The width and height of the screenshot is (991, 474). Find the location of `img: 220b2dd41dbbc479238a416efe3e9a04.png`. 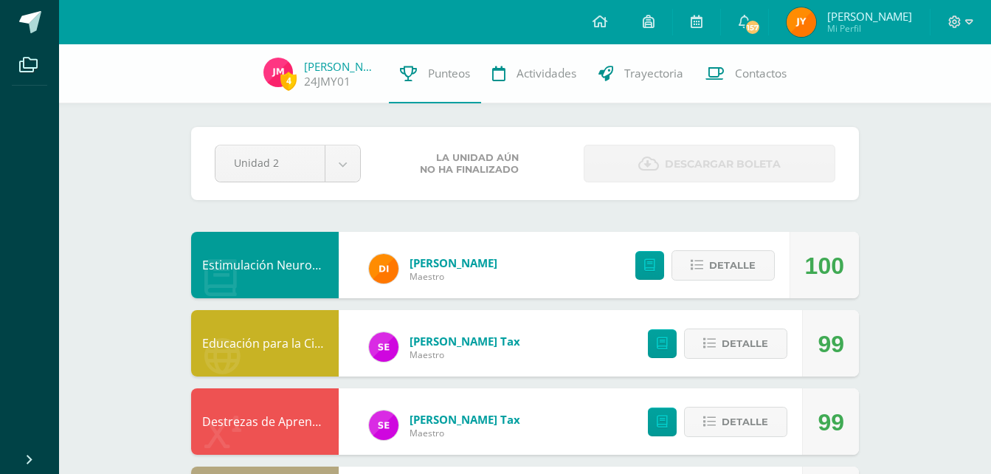

img: 220b2dd41dbbc479238a416efe3e9a04.png is located at coordinates (278, 72).